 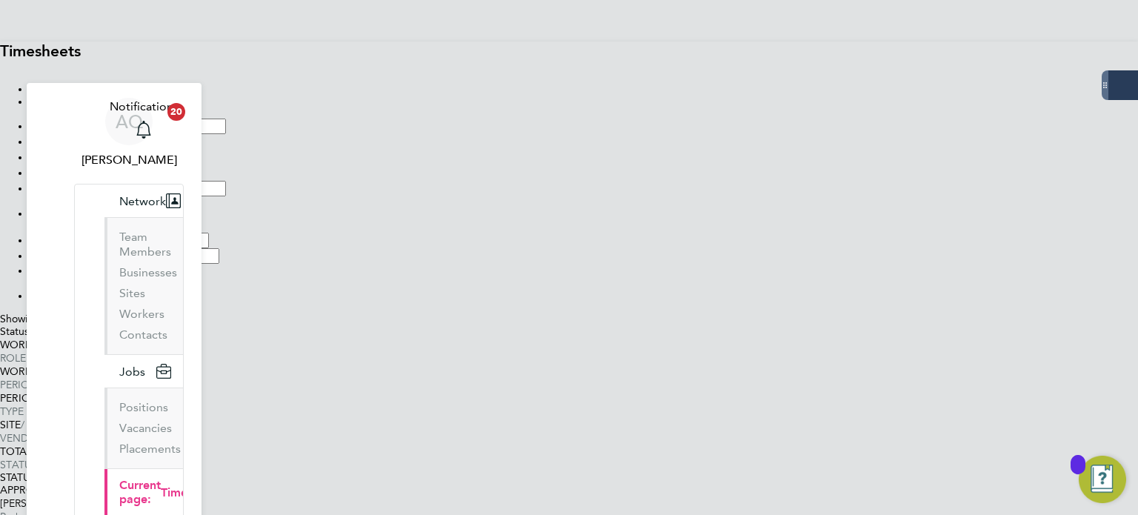 What do you see at coordinates (584, 89) in the screenshot?
I see `li: Timesheets I Follow` at bounding box center [584, 89].